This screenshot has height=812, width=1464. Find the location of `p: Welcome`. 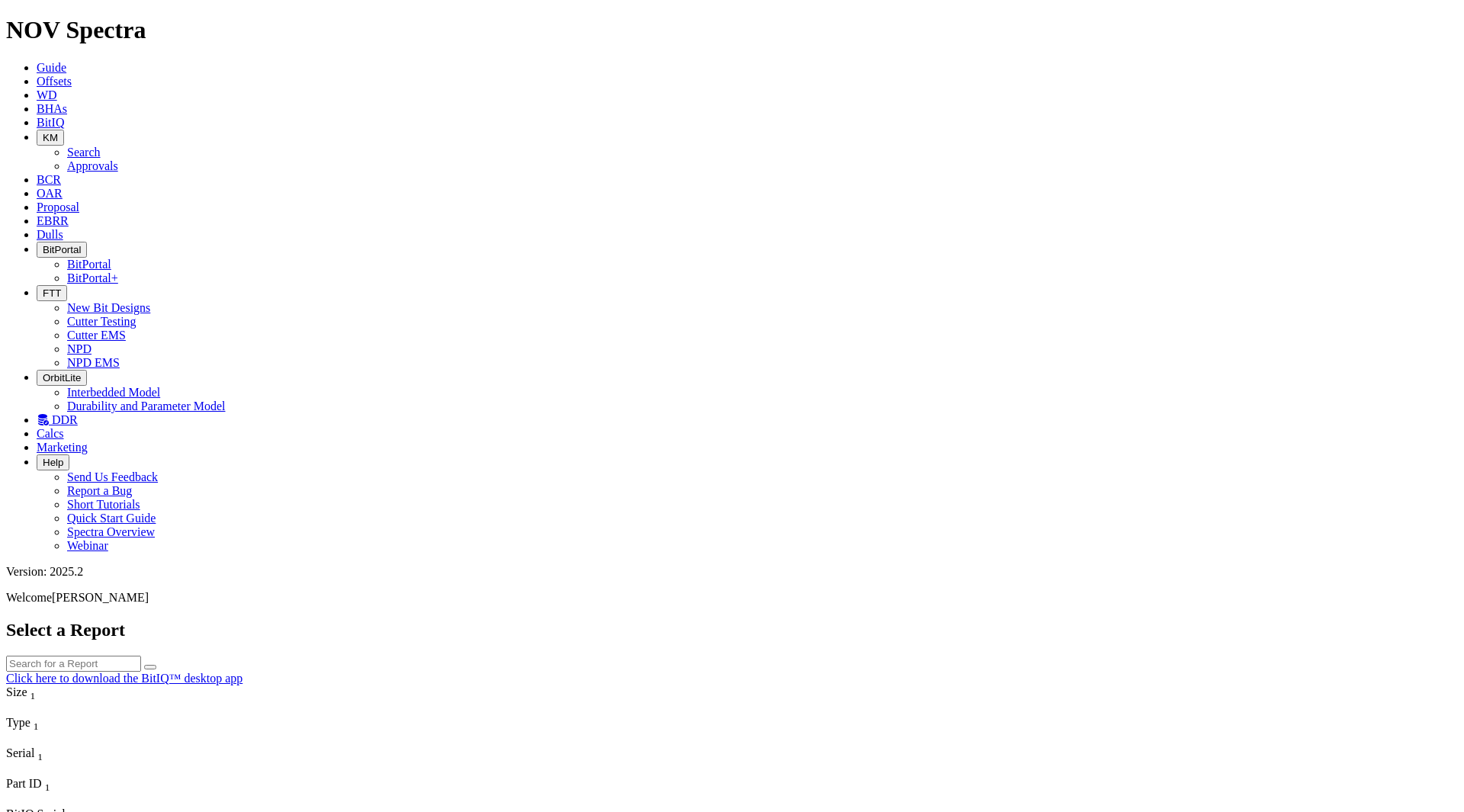

p: Welcome is located at coordinates (732, 597).